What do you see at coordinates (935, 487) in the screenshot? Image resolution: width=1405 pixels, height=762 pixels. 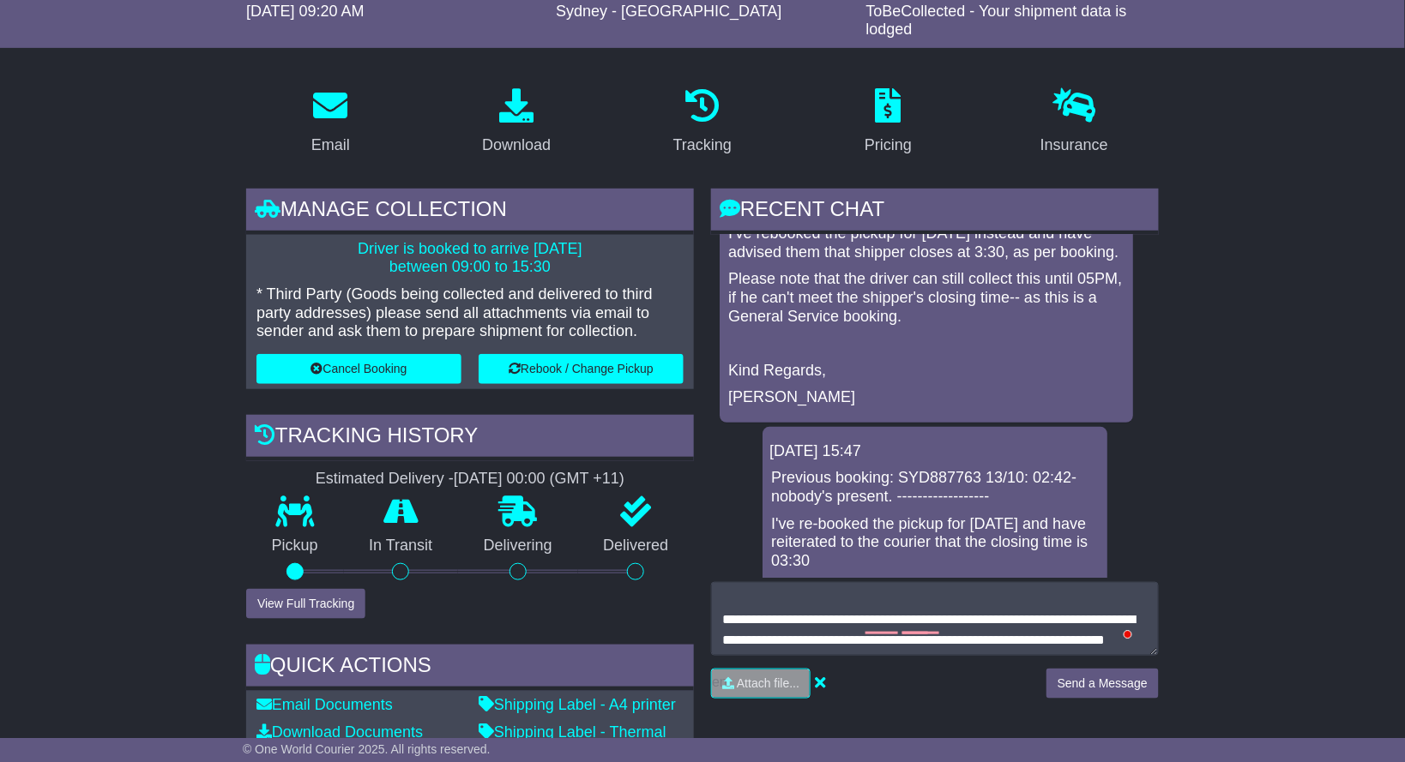 I see `p: Previous booking: SYD887763 13/10: 02:42-nobody's present. ------------------` at bounding box center [935, 487].